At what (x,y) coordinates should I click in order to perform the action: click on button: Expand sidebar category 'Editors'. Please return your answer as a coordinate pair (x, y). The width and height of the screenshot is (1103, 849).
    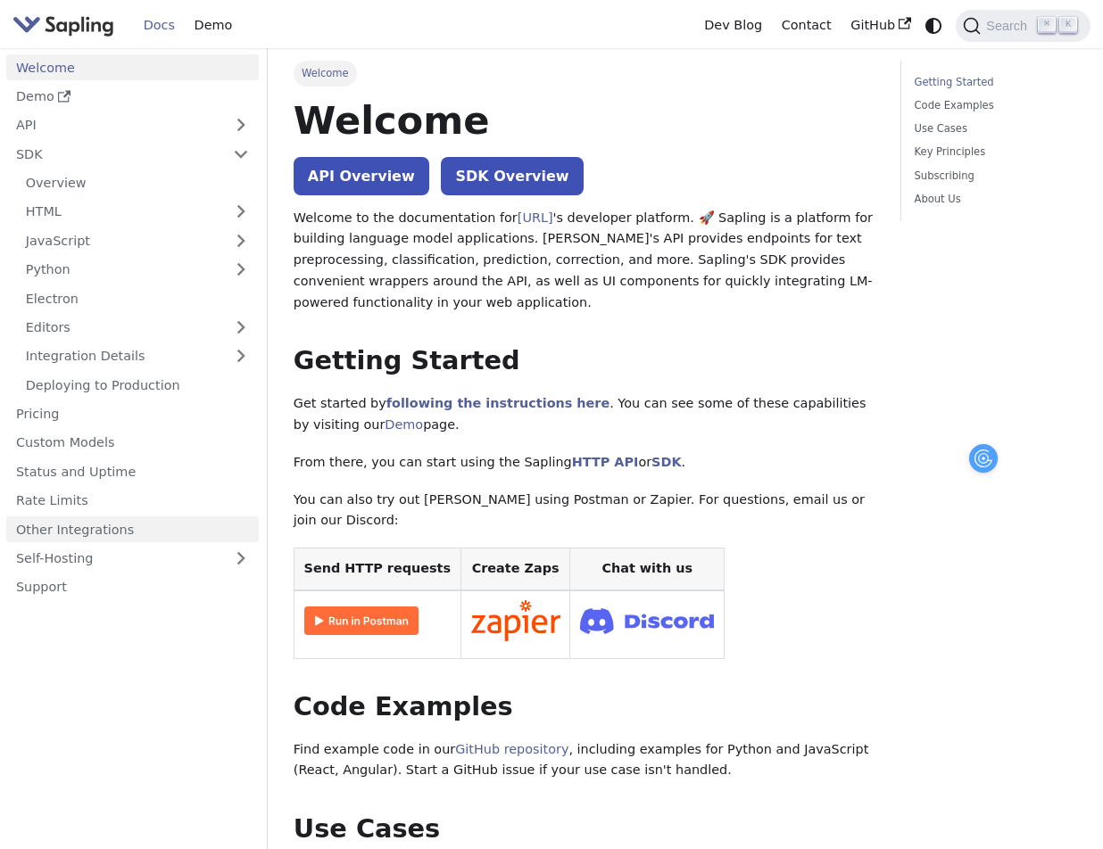
    Looking at the image, I should click on (241, 327).